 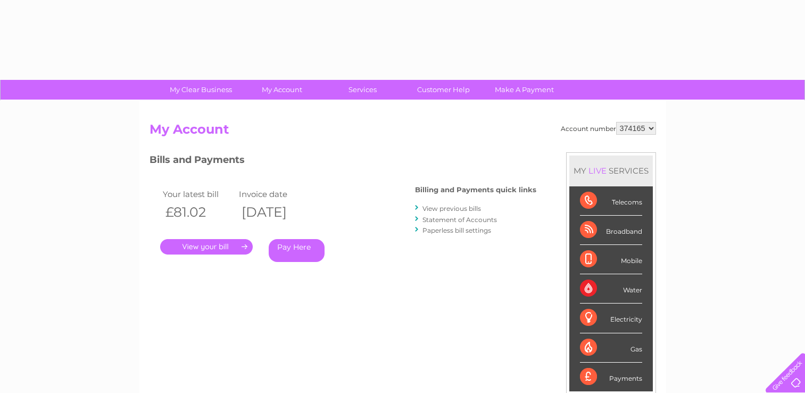 What do you see at coordinates (198, 194) in the screenshot?
I see `td: Your latest bill` at bounding box center [198, 194].